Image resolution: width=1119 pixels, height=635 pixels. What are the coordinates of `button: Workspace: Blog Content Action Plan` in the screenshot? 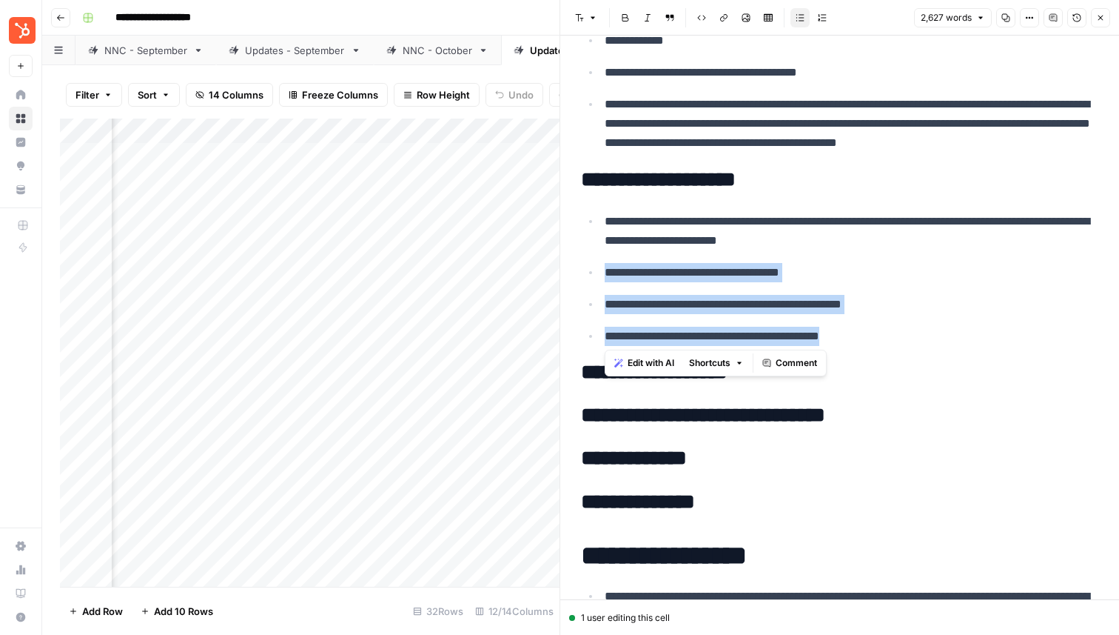 It's located at (21, 30).